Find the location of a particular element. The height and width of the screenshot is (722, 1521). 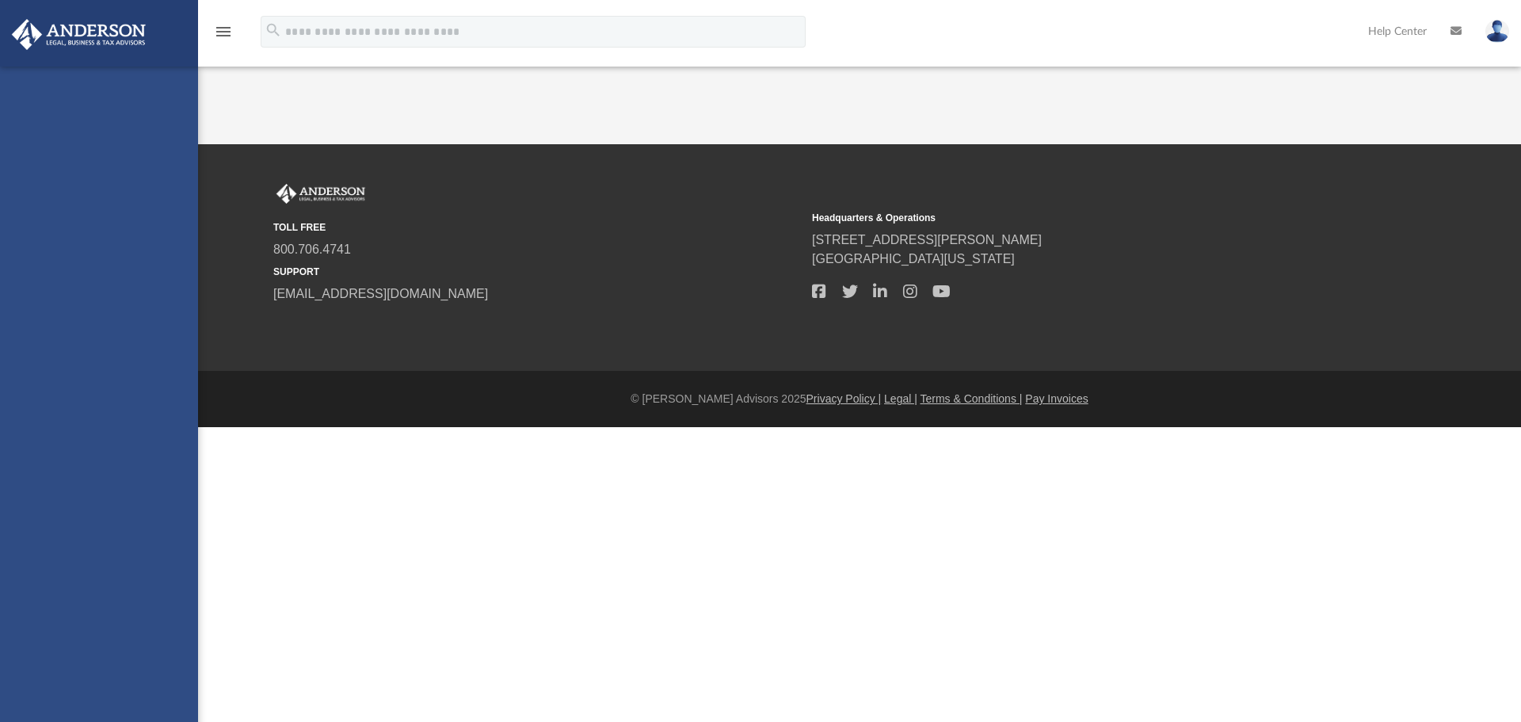

a: 800.706.4741 is located at coordinates (312, 249).